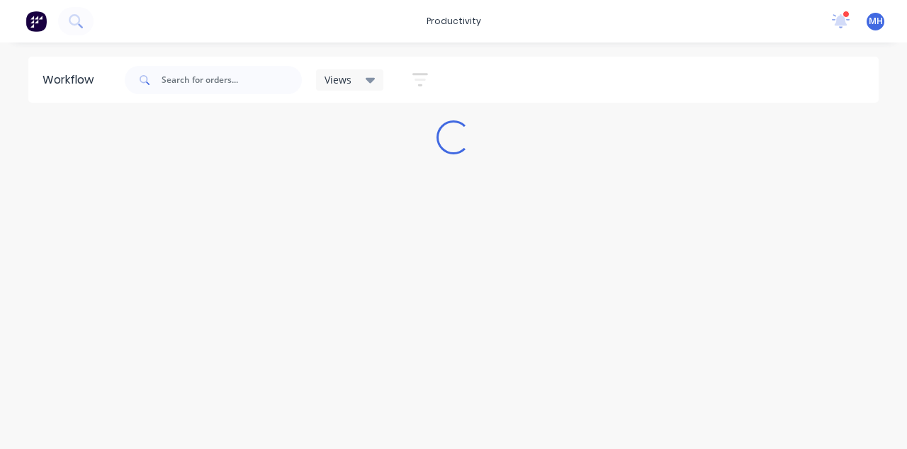 The image size is (907, 449). I want to click on input: Search for orders..., so click(232, 80).